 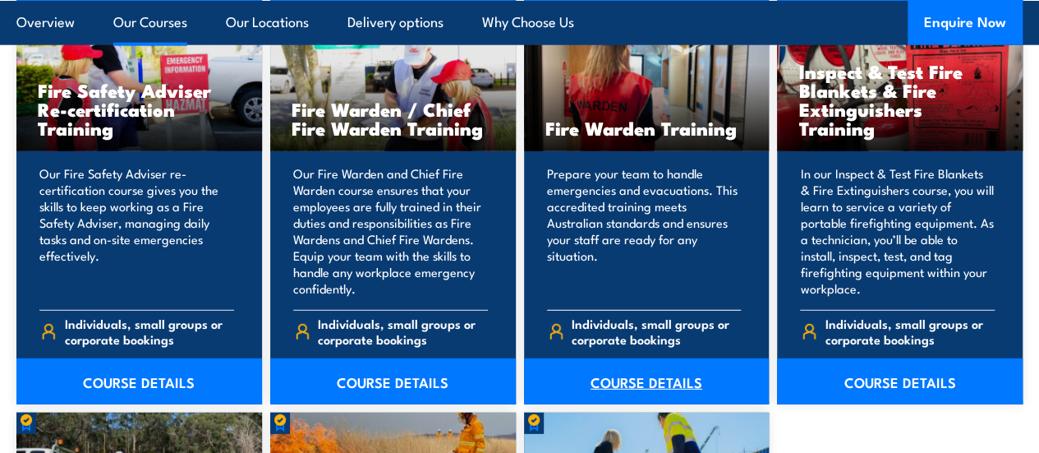 What do you see at coordinates (900, 99) in the screenshot?
I see `h3: Inspect & Test Fire Blankets & Fire Extinguishers Training` at bounding box center [900, 99].